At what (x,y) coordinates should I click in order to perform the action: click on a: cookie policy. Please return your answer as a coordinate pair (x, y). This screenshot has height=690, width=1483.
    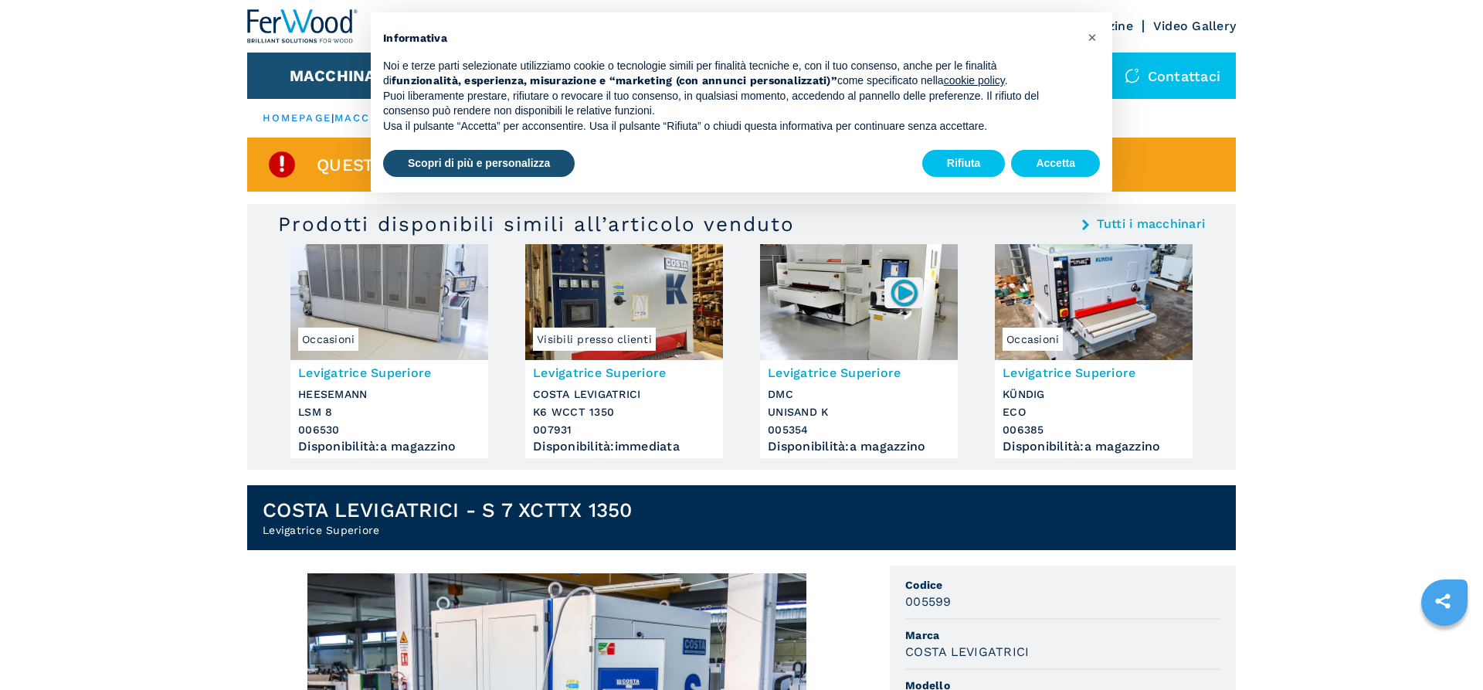
    Looking at the image, I should click on (974, 80).